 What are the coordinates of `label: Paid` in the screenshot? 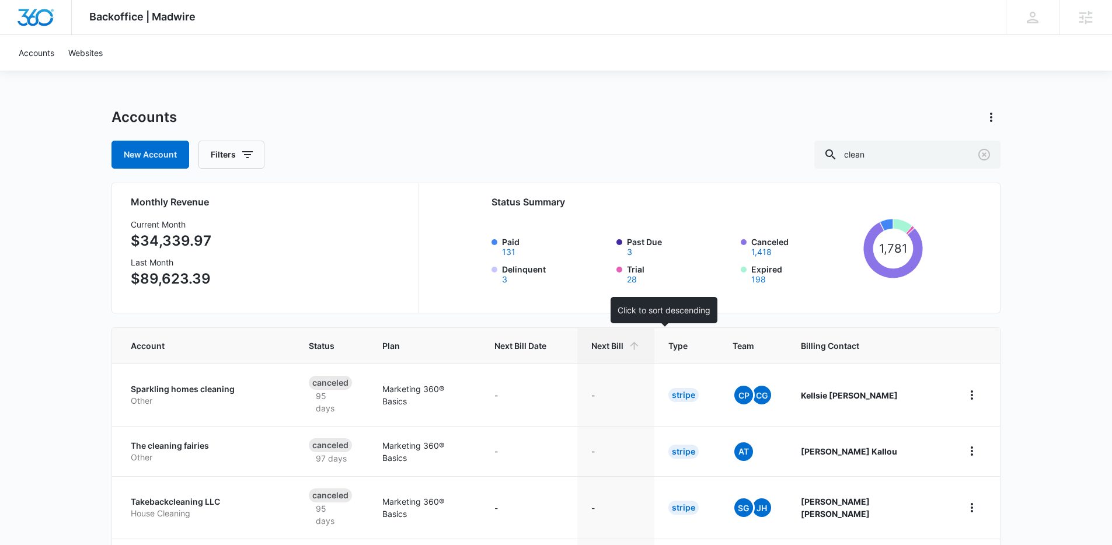 It's located at (556, 246).